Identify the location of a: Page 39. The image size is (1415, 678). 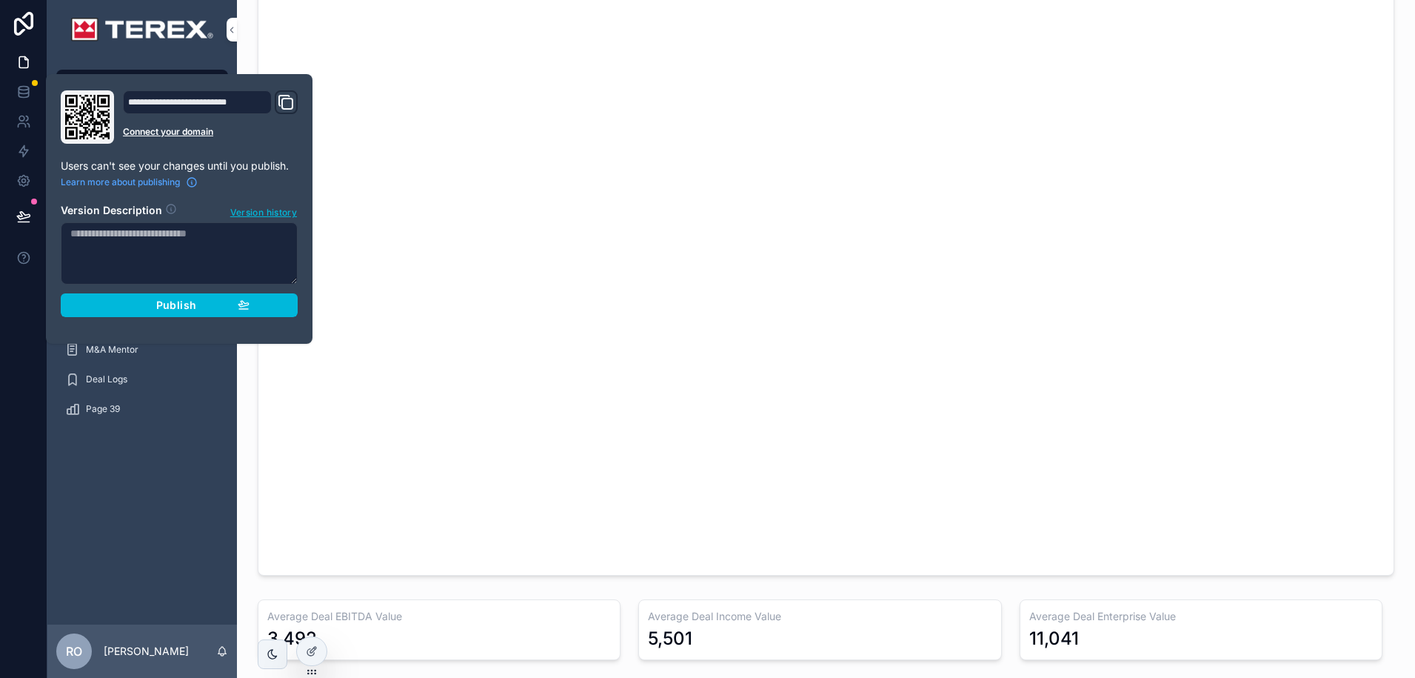
(142, 409).